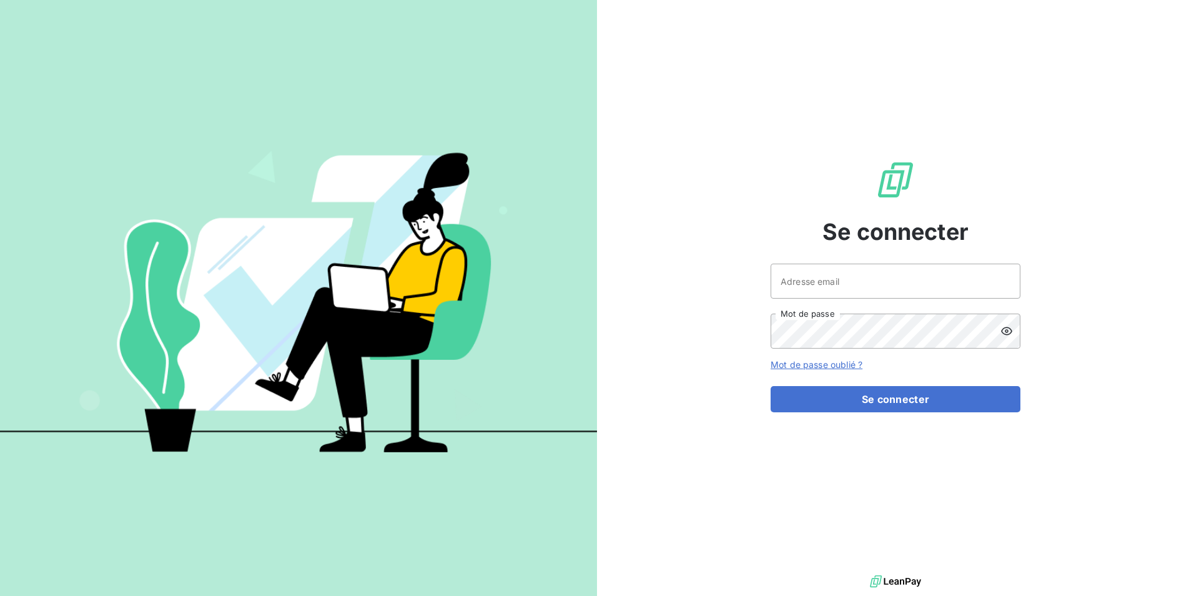 This screenshot has height=596, width=1194. I want to click on img: logo, so click(895, 581).